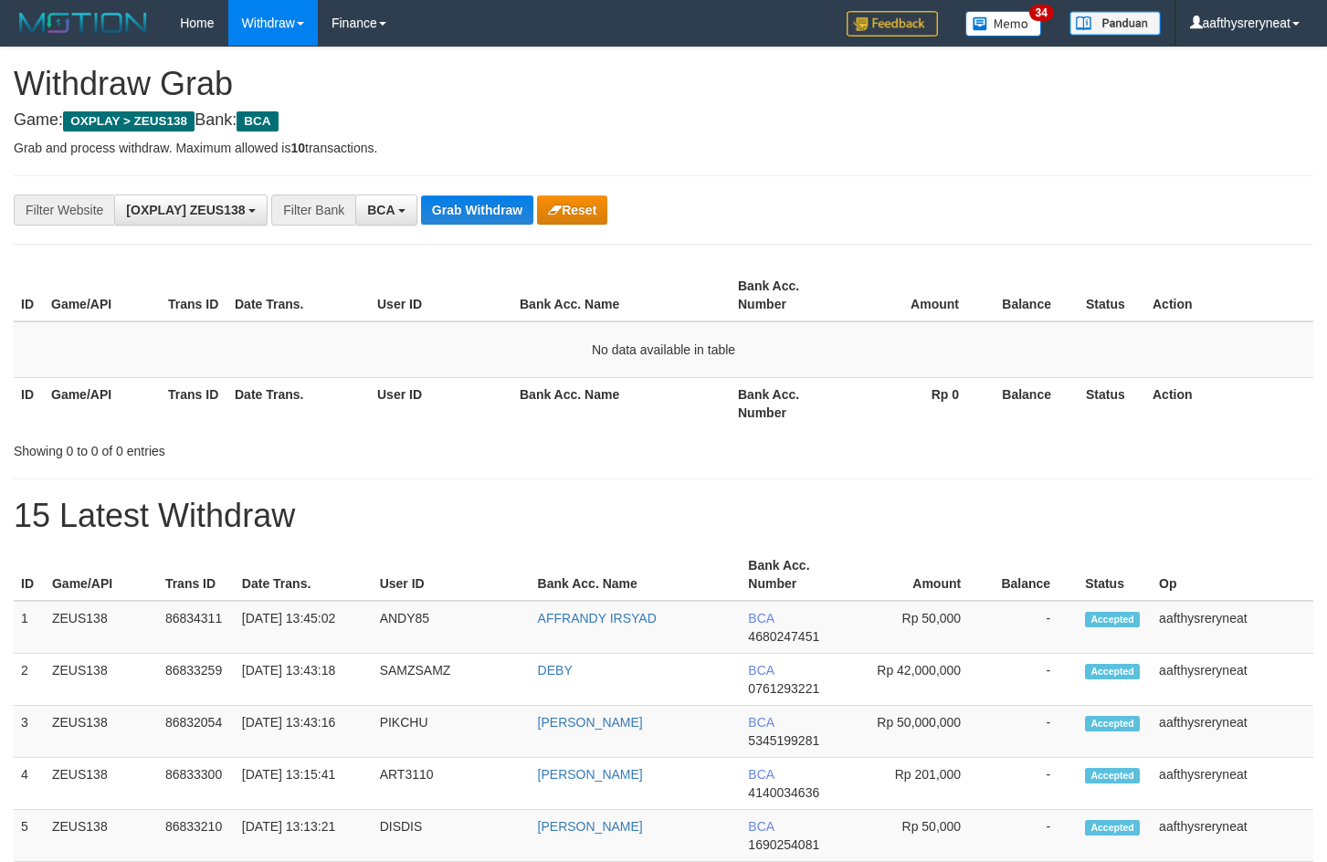 The width and height of the screenshot is (1327, 862). I want to click on td: Rp 201,000, so click(921, 784).